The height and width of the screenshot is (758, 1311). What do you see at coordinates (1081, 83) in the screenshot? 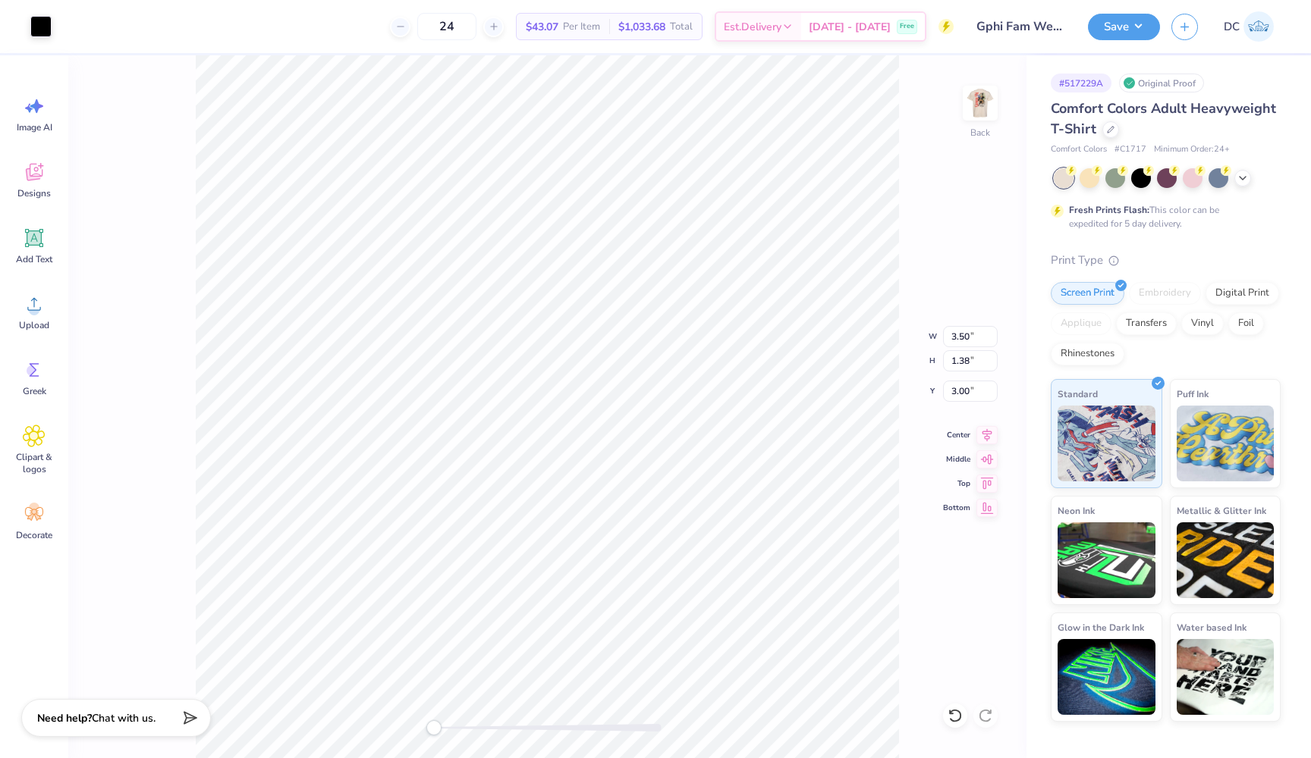
I see `div: # 517229A` at bounding box center [1081, 83].